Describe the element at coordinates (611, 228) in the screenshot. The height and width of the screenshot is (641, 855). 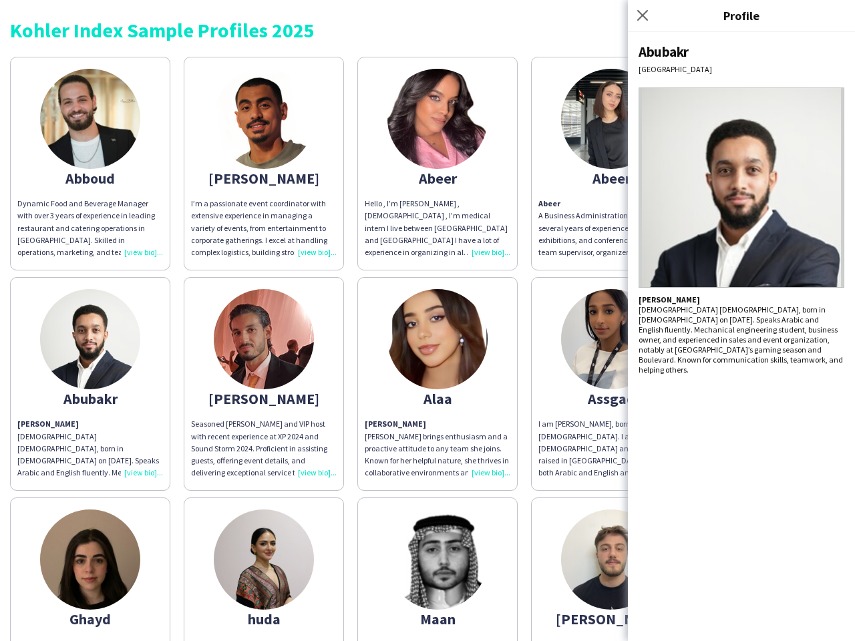
I see `p: A Business Administration graduate with several years of experience in events, exhibitions, and c...` at that location.